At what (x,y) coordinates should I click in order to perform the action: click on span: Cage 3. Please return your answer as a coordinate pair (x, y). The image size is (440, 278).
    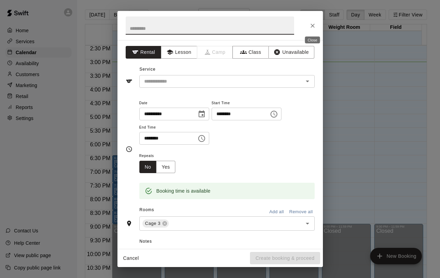
    Looking at the image, I should click on (153, 223).